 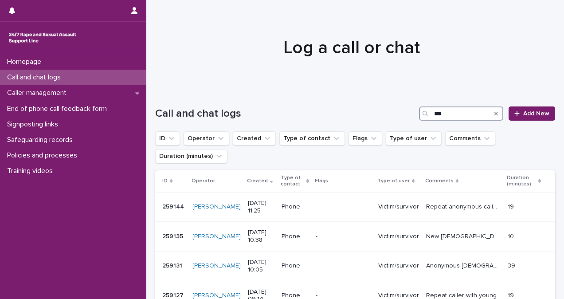 What do you see at coordinates (31, 171) in the screenshot?
I see `p: Training videos` at bounding box center [31, 171].